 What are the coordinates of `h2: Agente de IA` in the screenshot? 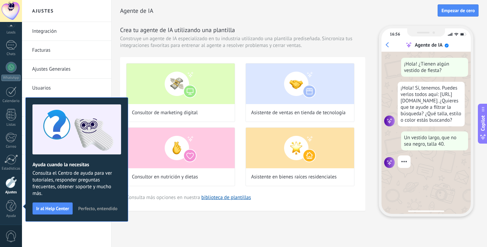 It's located at (279, 11).